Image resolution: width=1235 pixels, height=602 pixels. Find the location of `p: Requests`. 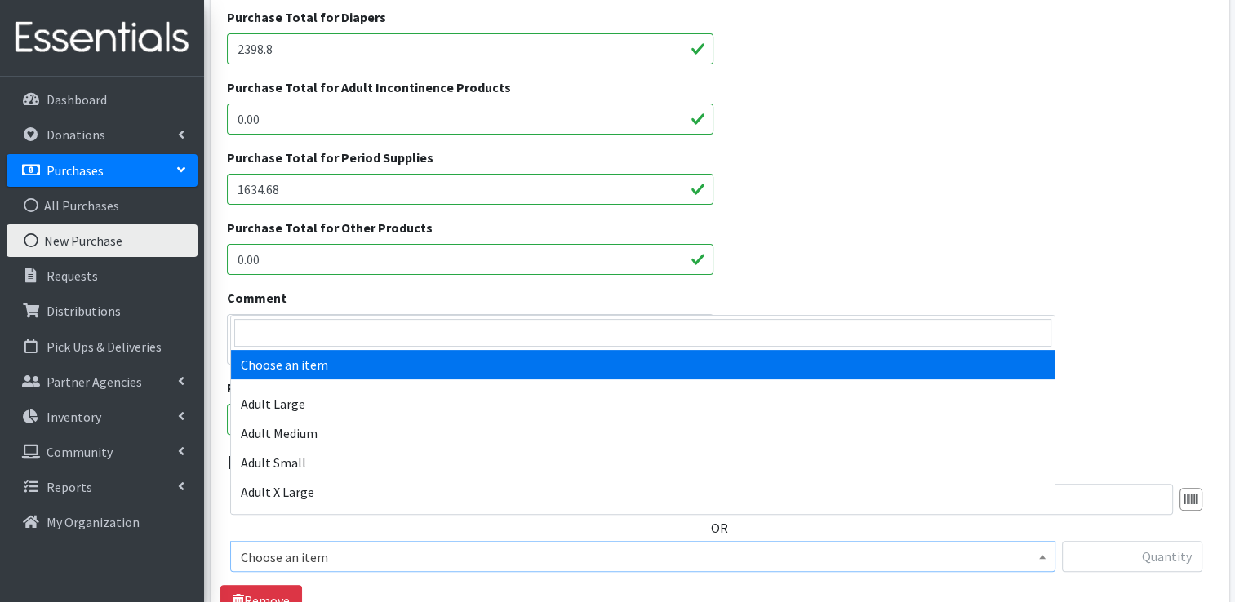

p: Requests is located at coordinates (72, 276).